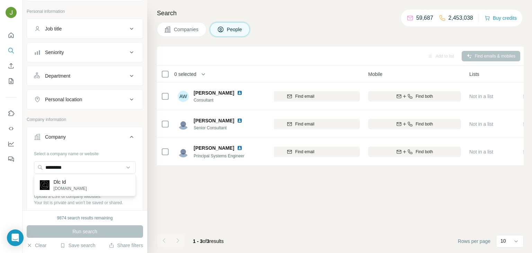 The width and height of the screenshot is (532, 253). I want to click on p: Company information, so click(85, 120).